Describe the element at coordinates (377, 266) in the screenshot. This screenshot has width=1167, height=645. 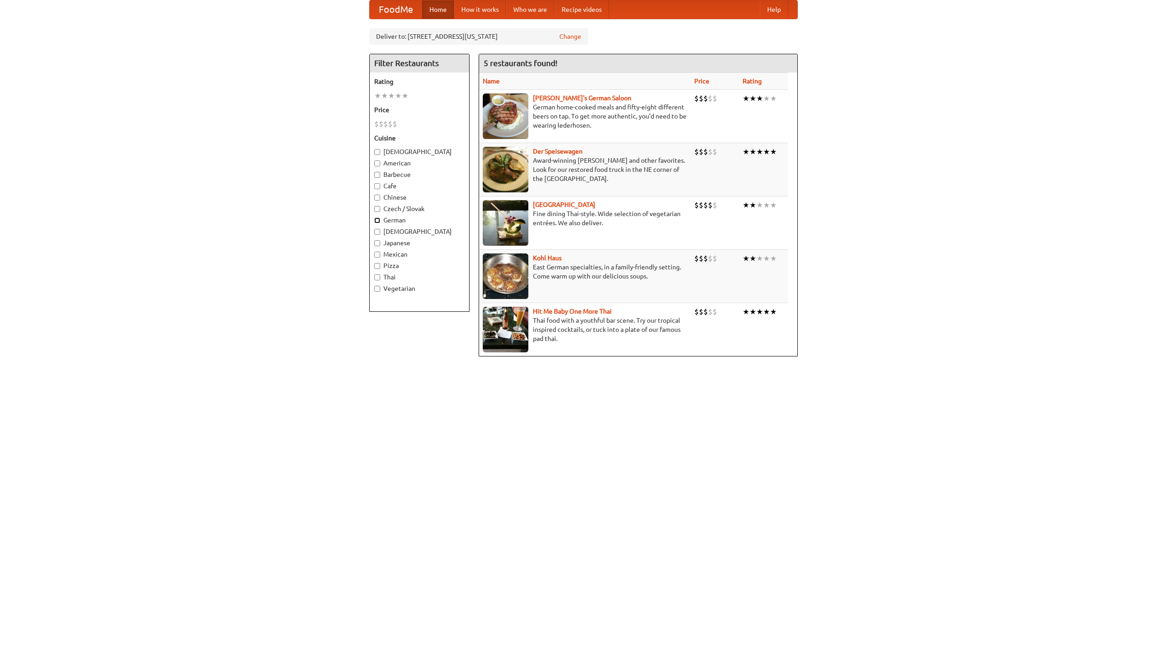
I see `input: Pizza` at that location.